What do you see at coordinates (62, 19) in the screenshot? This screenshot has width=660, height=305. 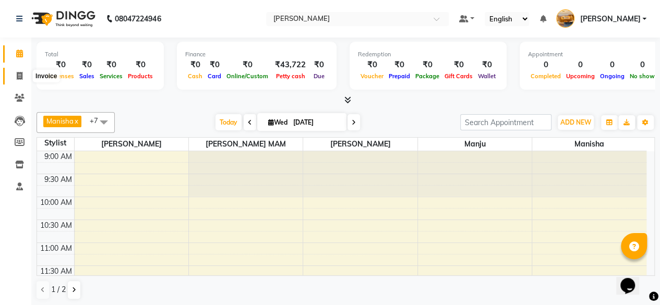 I see `img: logo` at bounding box center [62, 19].